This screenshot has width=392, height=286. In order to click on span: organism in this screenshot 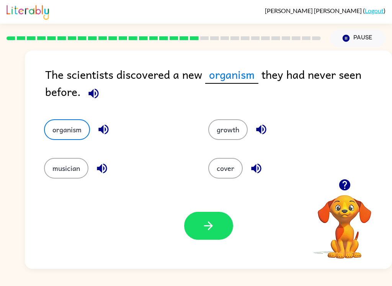, I will do `click(232, 75)`.